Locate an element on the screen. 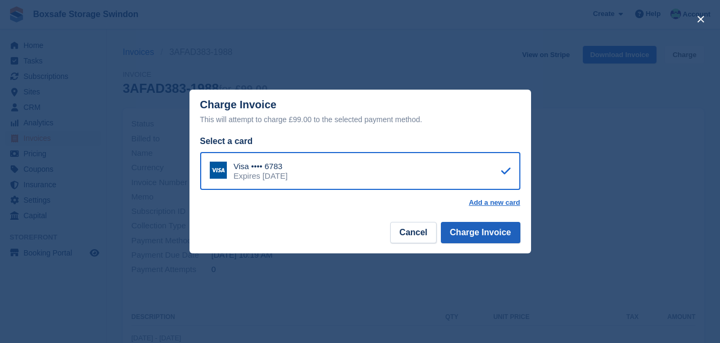 The width and height of the screenshot is (720, 343). div: Visa •••• 6783 is located at coordinates (260, 167).